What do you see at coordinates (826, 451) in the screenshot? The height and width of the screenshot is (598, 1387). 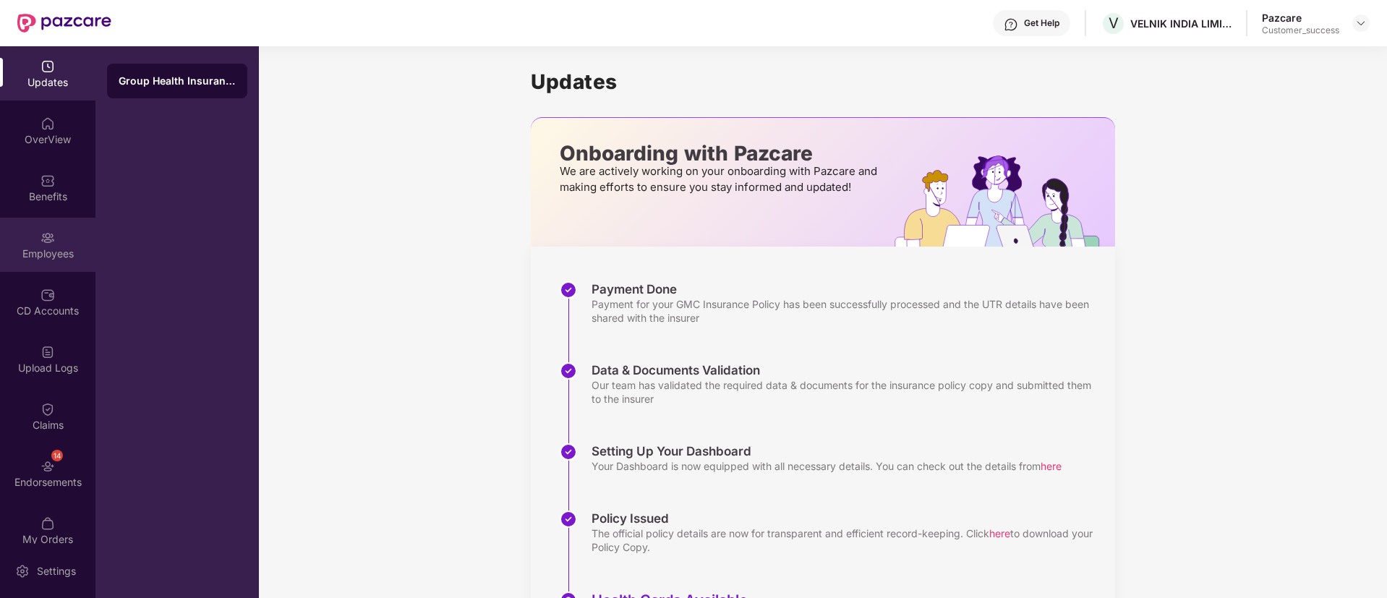 I see `div: Setting Up Your Dashboard` at bounding box center [826, 451].